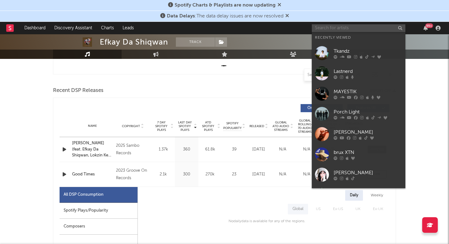 Image resolution: width=449 pixels, height=244 pixels. Describe the element at coordinates (161, 126) in the screenshot. I see `span: 7 Day Spotify Plays` at that location.